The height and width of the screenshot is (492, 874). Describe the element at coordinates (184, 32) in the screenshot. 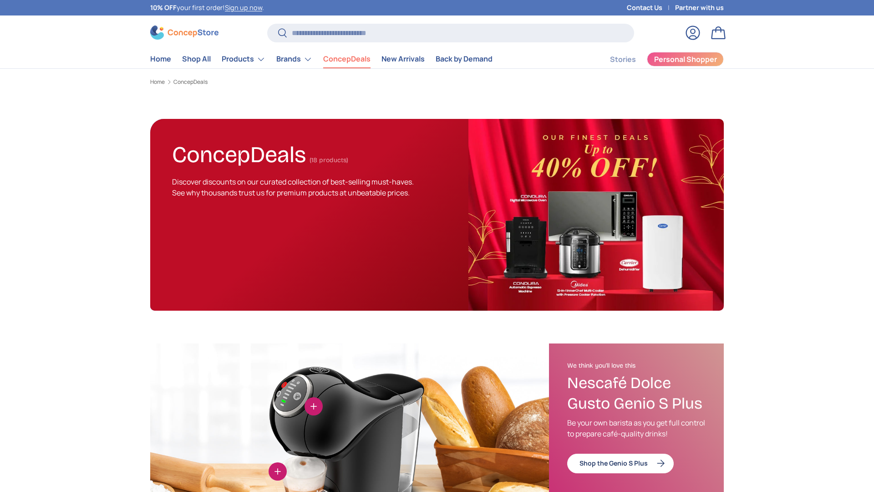

I see `a: ConcepStore` at that location.